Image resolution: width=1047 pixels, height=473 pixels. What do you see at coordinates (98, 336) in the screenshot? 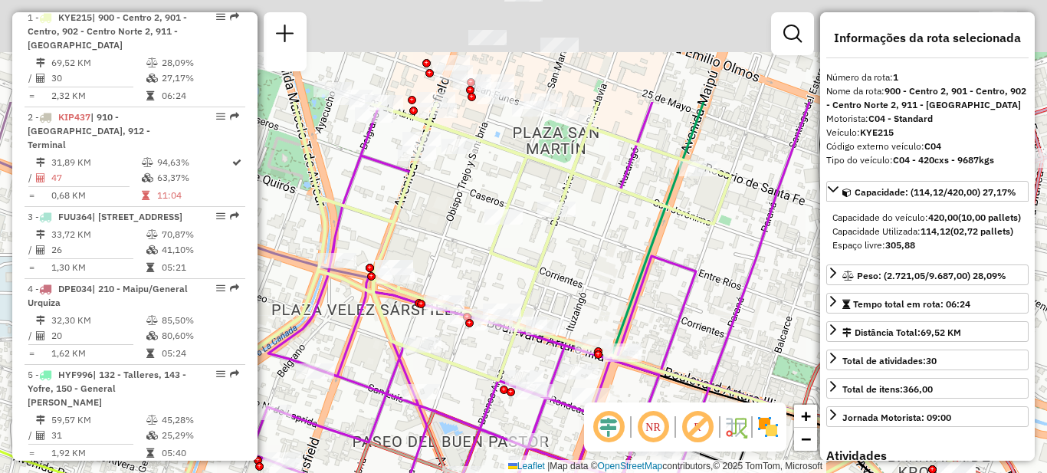
I see `td: 20` at bounding box center [98, 336].